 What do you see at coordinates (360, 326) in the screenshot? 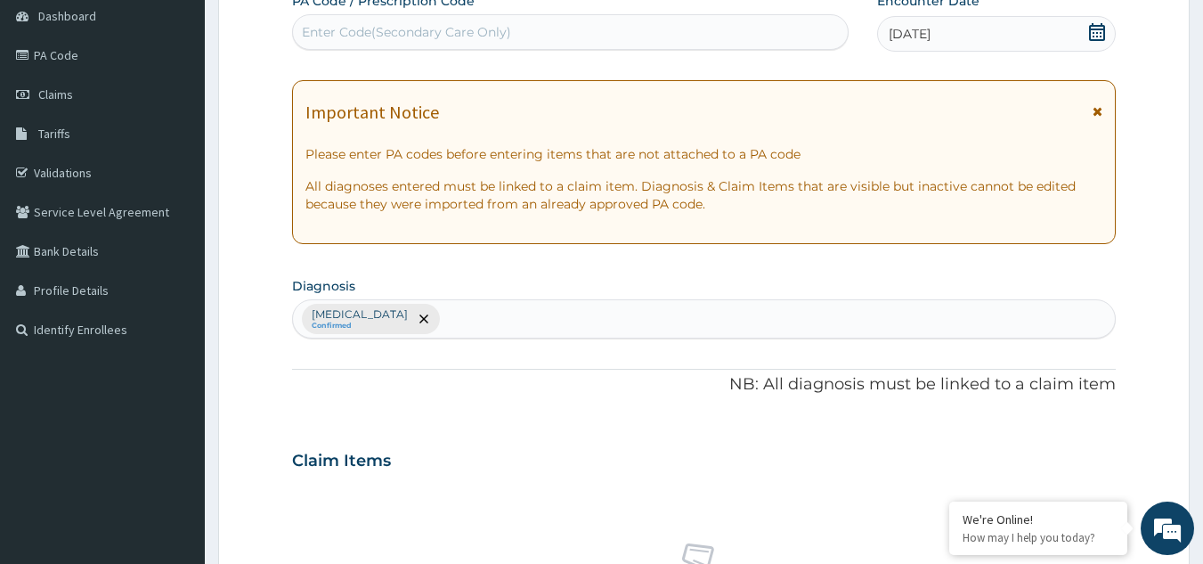
I see `small: Confirmed` at bounding box center [360, 326].